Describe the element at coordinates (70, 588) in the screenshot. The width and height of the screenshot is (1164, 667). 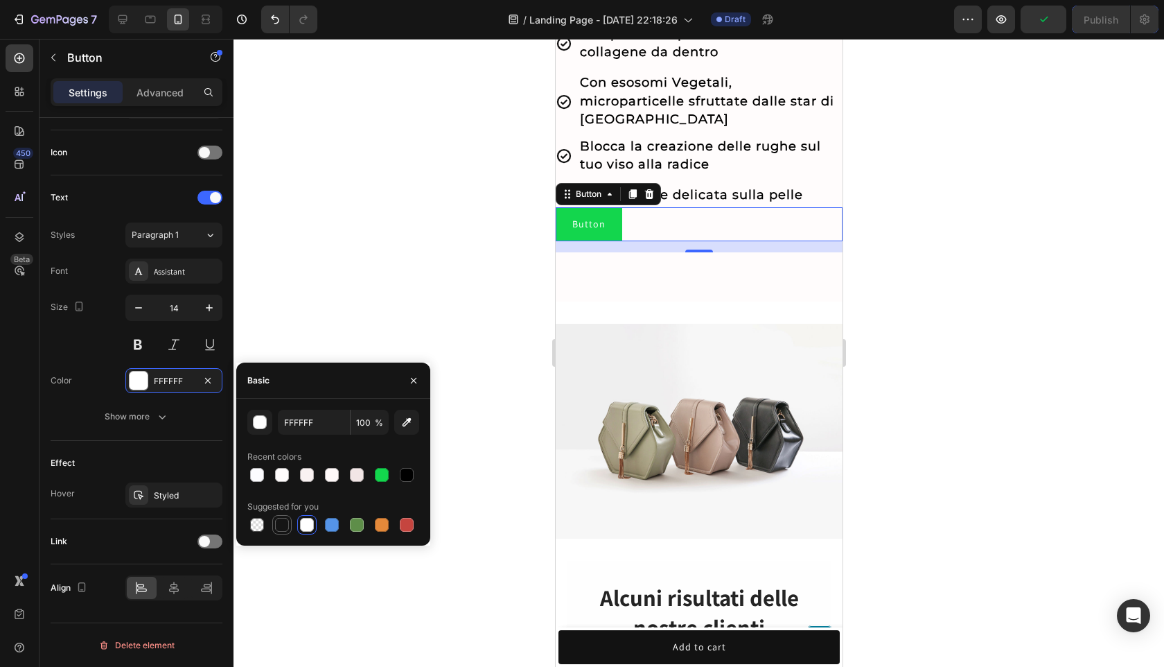
I see `div: Align` at that location.